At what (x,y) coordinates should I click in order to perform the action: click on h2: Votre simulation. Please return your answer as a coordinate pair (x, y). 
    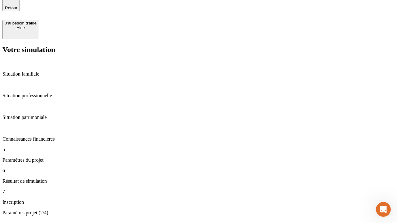
    Looking at the image, I should click on (198, 50).